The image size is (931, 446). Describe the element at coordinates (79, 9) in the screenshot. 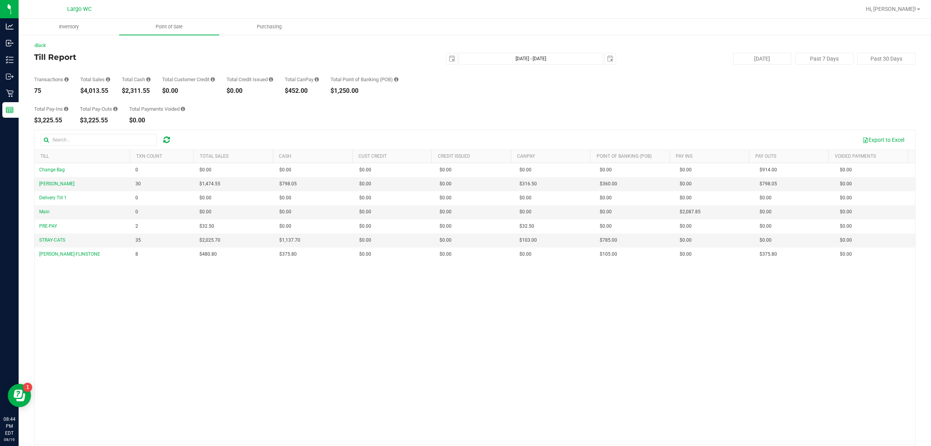

I see `span: Largo WC` at that location.